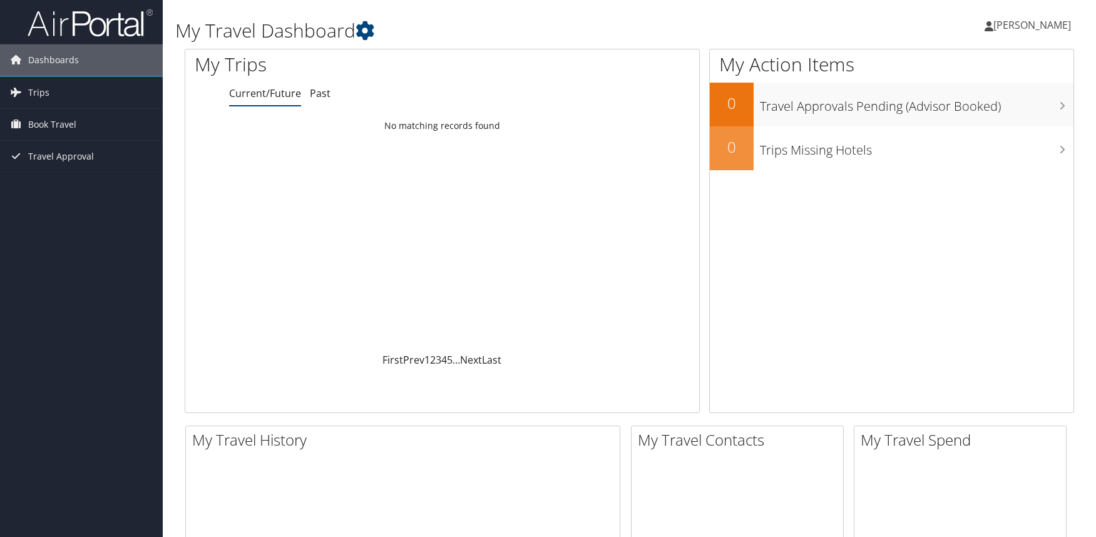 This screenshot has width=1096, height=537. Describe the element at coordinates (335, 64) in the screenshot. I see `h1: My Trips` at that location.